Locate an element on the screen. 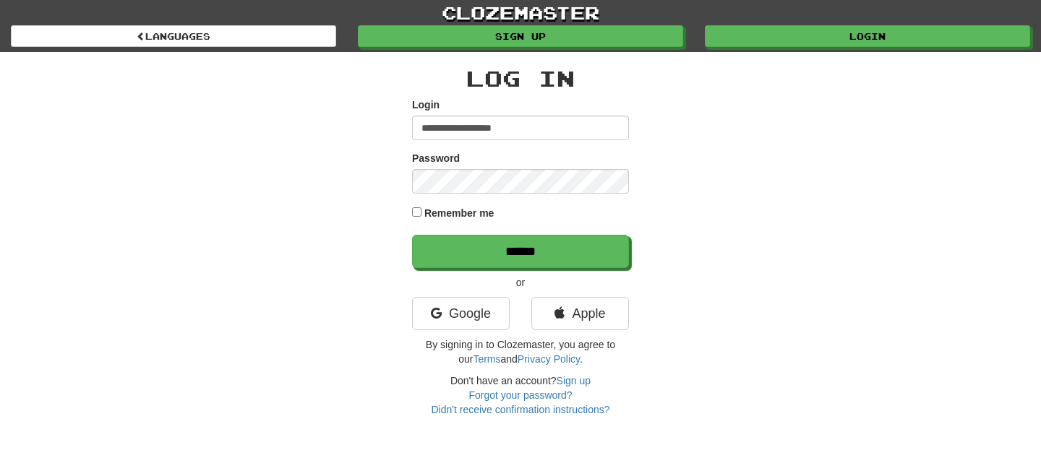 The width and height of the screenshot is (1041, 476). label: Remember me is located at coordinates (459, 213).